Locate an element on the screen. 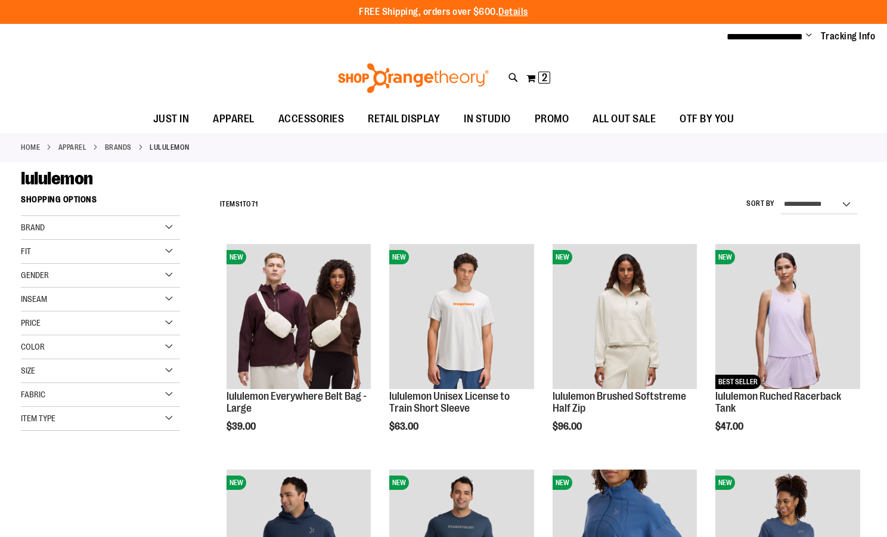 The height and width of the screenshot is (537, 887). img: lululemon Everywhere Belt Bag - Large is located at coordinates (299, 316).